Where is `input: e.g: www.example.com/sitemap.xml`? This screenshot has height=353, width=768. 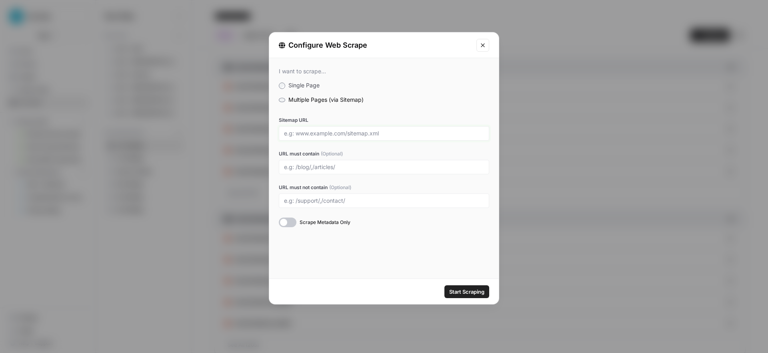
input: e.g: www.example.com/sitemap.xml is located at coordinates (384, 133).